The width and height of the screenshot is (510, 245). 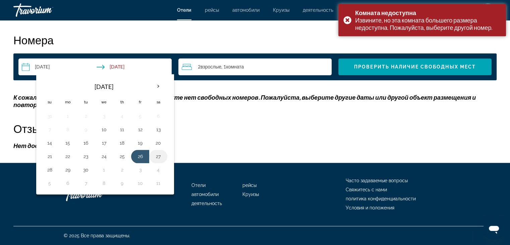 What do you see at coordinates (95, 67) in the screenshot?
I see `button: Check-in date: Sep 20, 2025 Check-out date: Sep 21, 2025` at bounding box center [95, 67].